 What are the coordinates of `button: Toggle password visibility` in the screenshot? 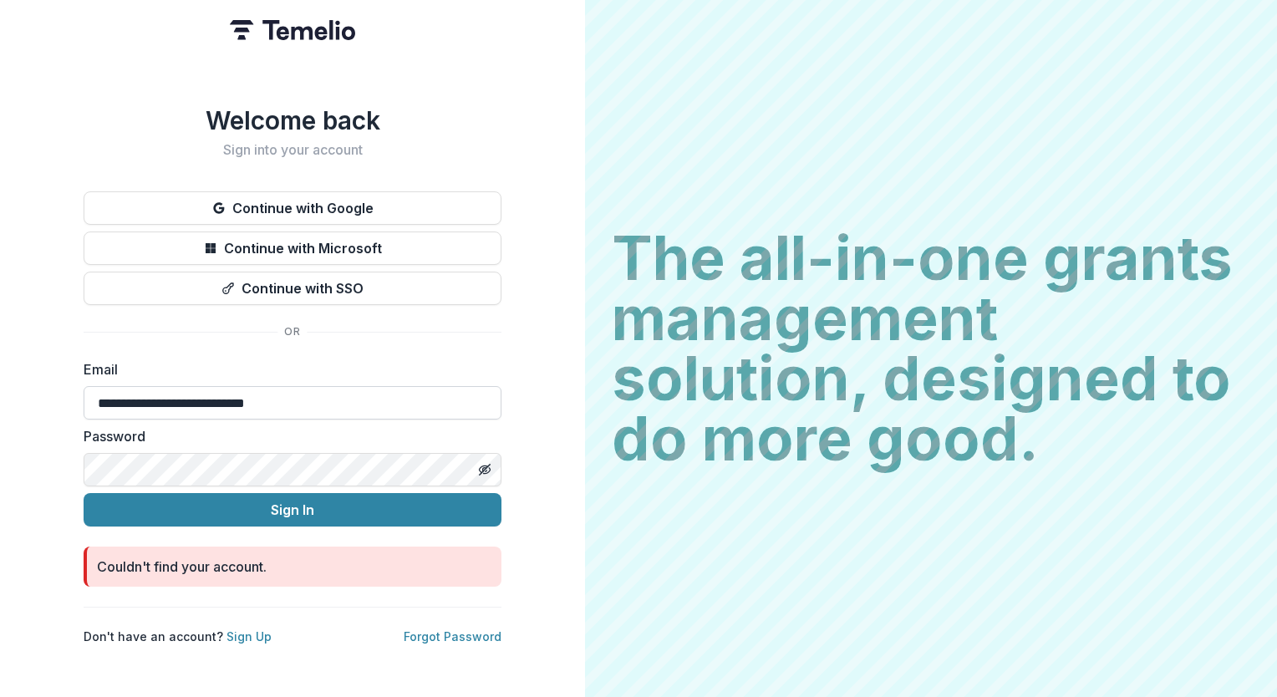 It's located at (485, 470).